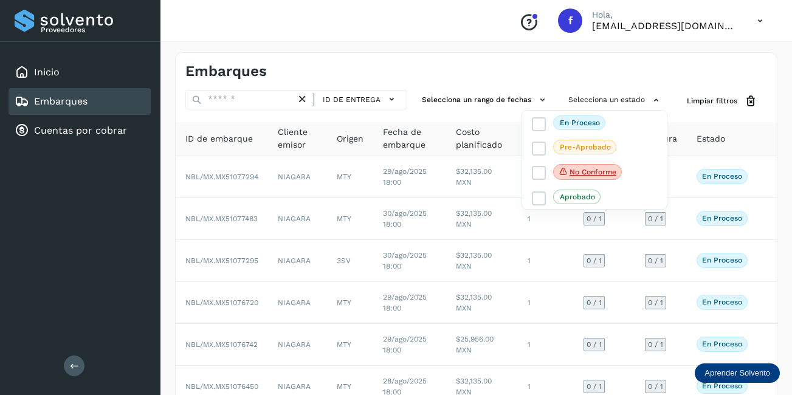  Describe the element at coordinates (737, 373) in the screenshot. I see `p: Aprender Solvento` at that location.